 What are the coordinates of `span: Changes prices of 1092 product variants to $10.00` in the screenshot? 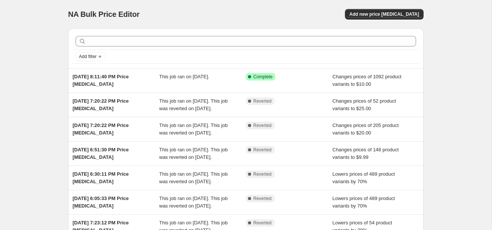 It's located at (367, 80).